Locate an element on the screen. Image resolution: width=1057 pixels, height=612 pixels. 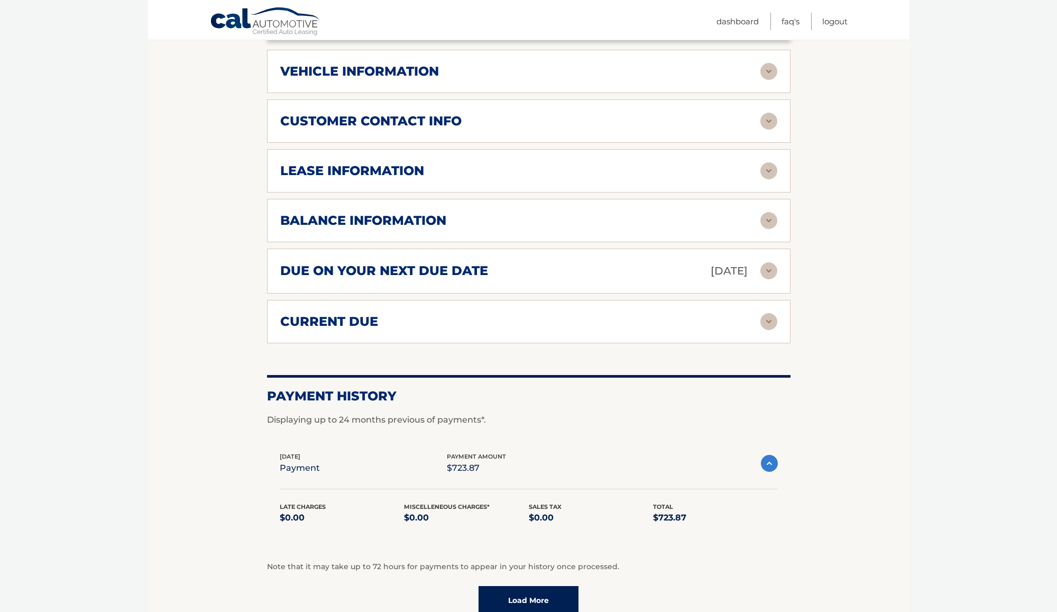
h2: lease information is located at coordinates (352, 171).